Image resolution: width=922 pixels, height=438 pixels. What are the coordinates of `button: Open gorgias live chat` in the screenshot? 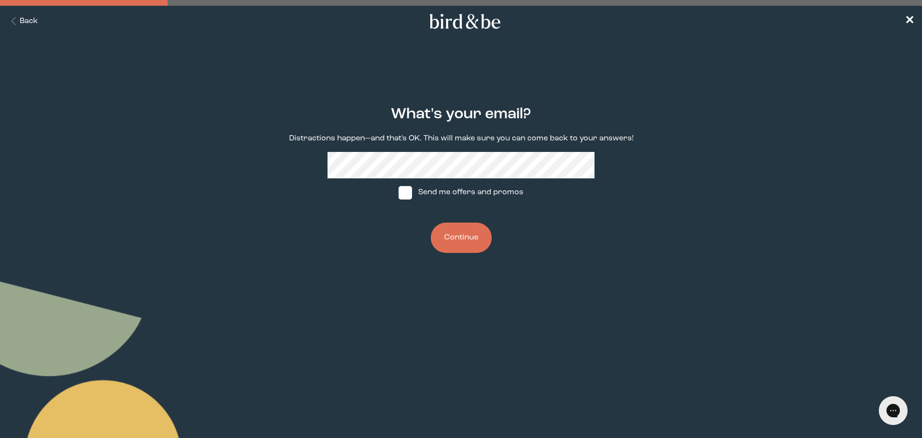 It's located at (19, 18).